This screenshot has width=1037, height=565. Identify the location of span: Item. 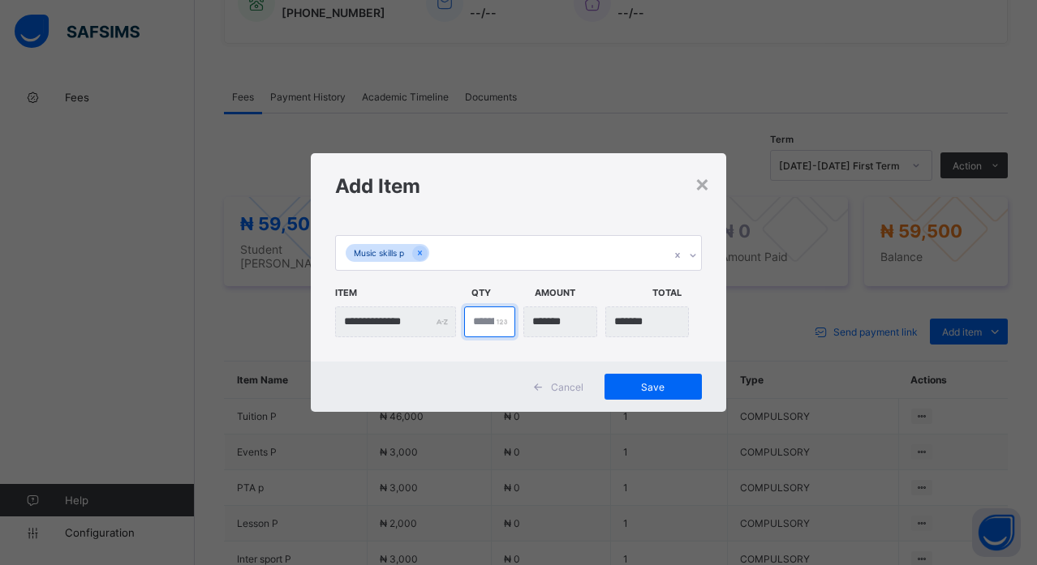
(399, 293).